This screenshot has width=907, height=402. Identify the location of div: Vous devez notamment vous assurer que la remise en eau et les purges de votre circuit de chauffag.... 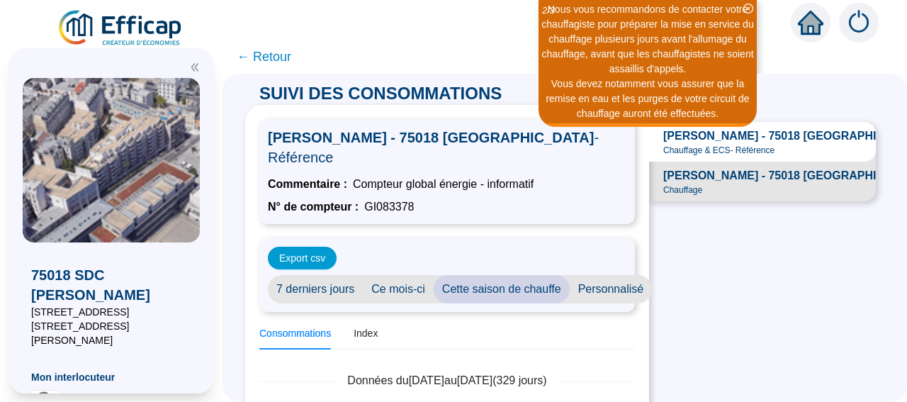
(648, 98).